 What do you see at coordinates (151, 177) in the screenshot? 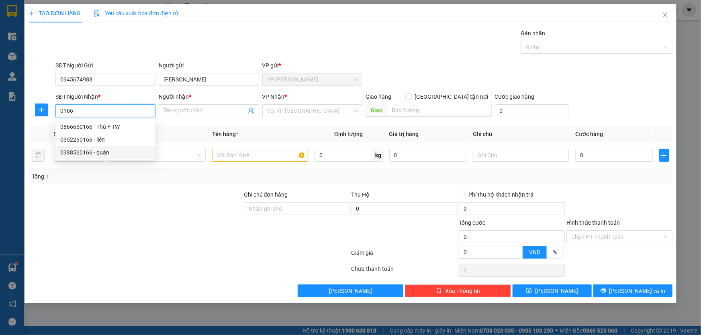
I see `div: Tổng: 1` at bounding box center [151, 177].